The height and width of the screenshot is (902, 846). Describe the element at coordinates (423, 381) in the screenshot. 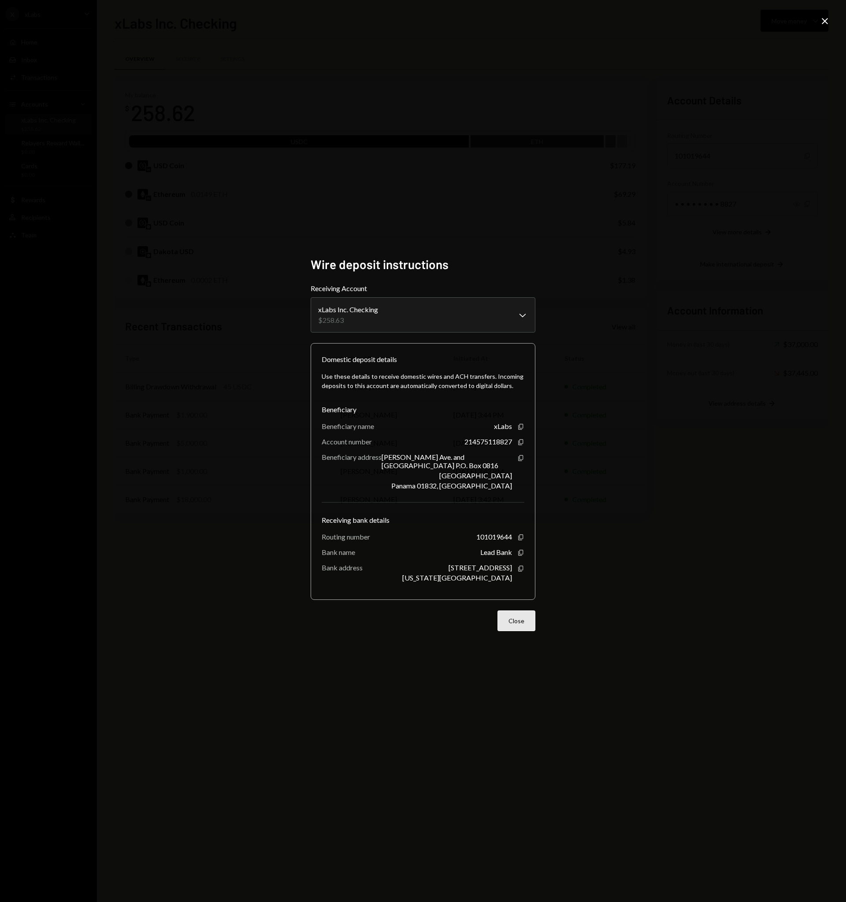

I see `div: Use these details to receive domestic wires and ACH transfers. Incoming deposits to this account ...` at that location.